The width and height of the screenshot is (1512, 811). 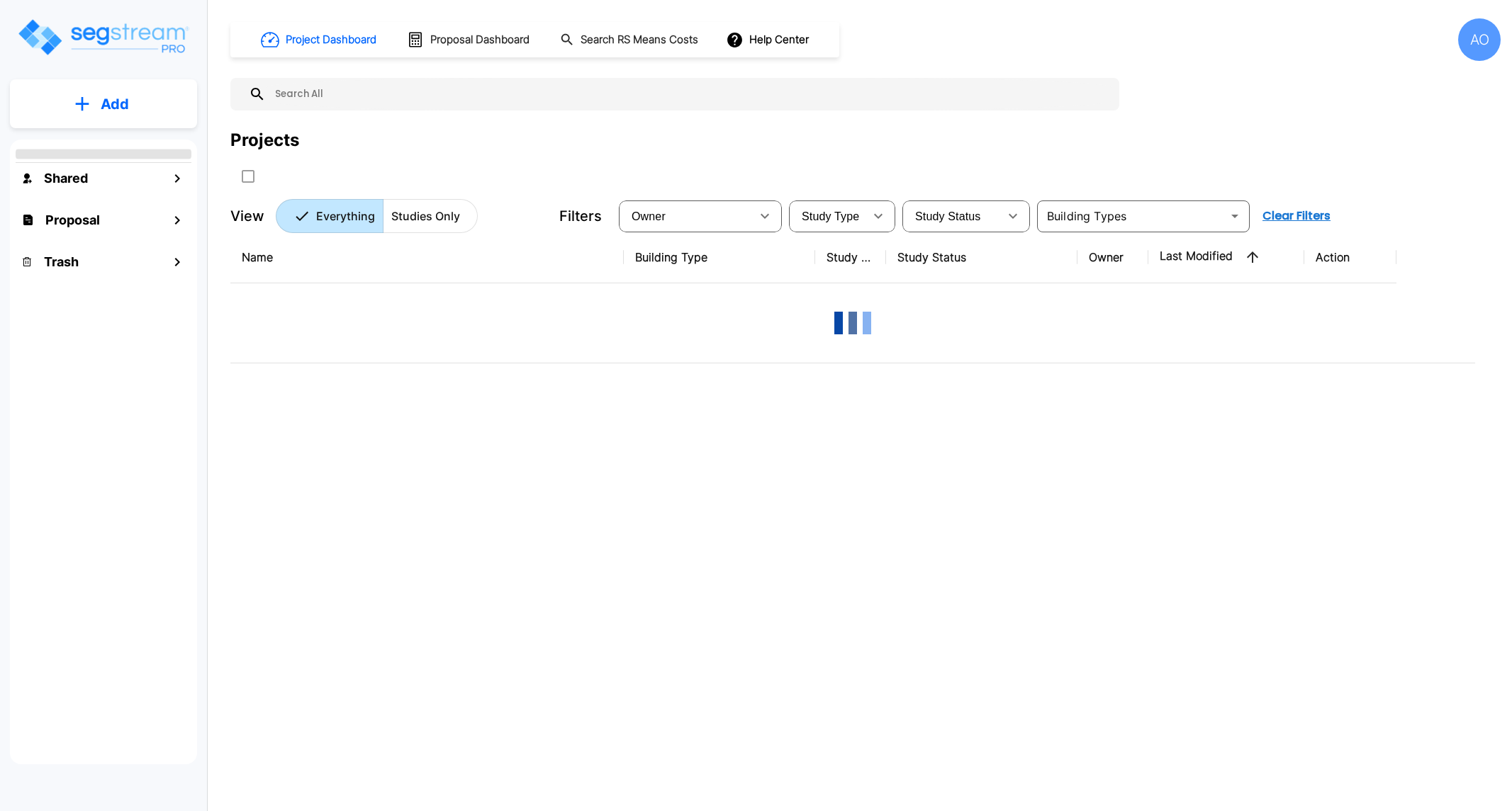 What do you see at coordinates (430, 216) in the screenshot?
I see `button: Studies Only` at bounding box center [430, 216].